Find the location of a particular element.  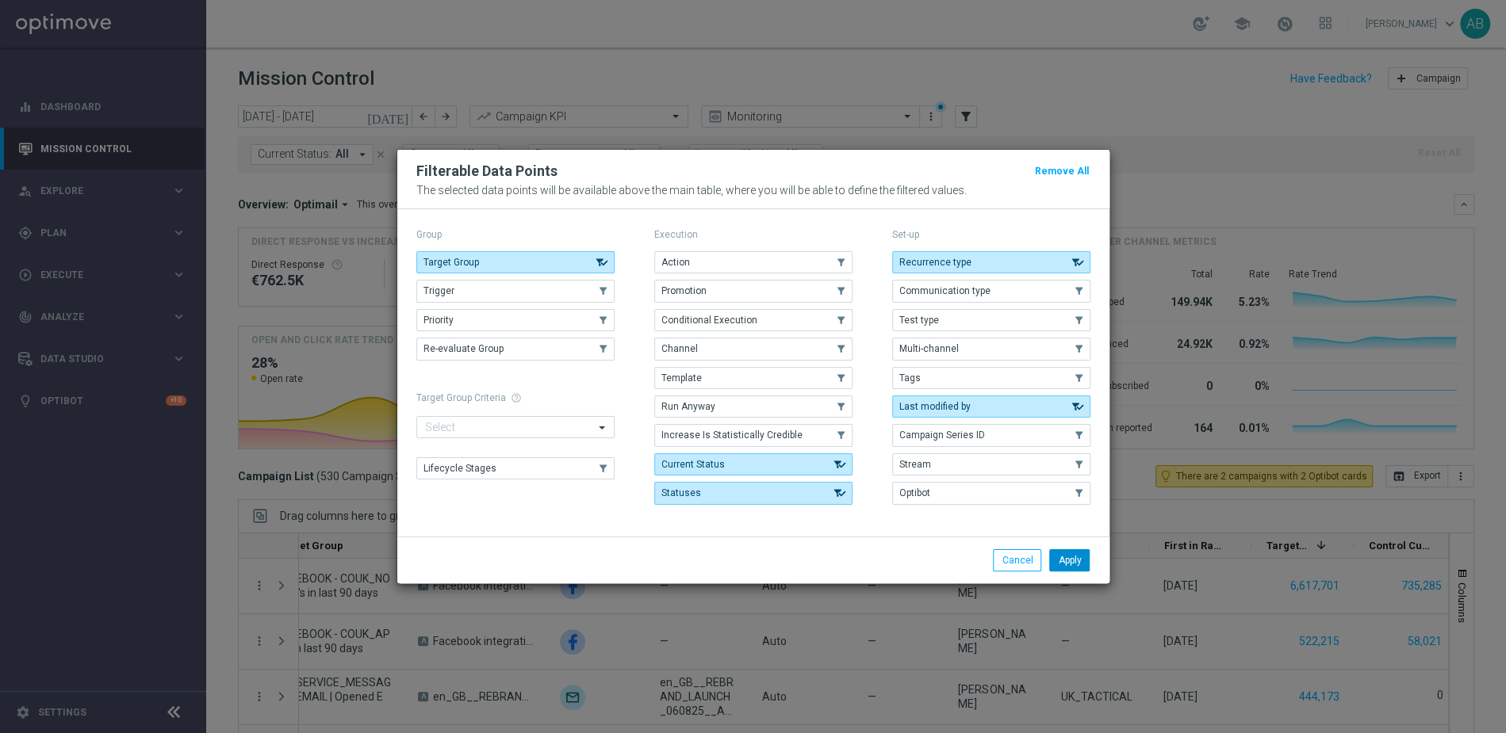

button: Target Group is located at coordinates (515, 262).